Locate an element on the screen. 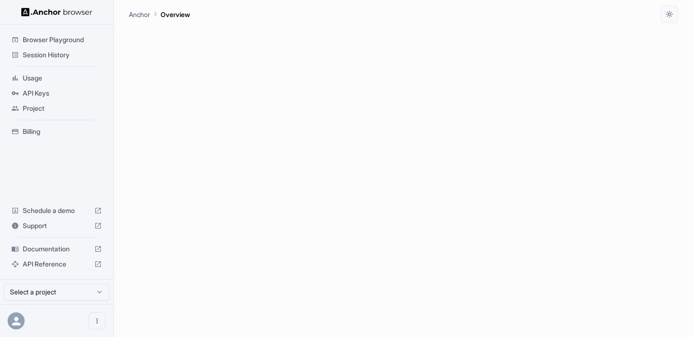 This screenshot has width=693, height=337. div: API Reference is located at coordinates (56, 264).